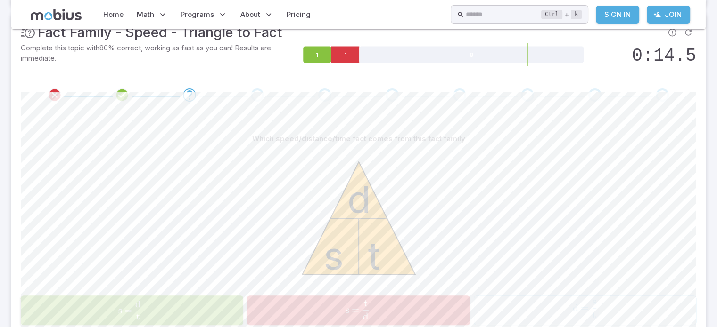 The width and height of the screenshot is (717, 327). What do you see at coordinates (617, 15) in the screenshot?
I see `a: Sign In` at bounding box center [617, 15].